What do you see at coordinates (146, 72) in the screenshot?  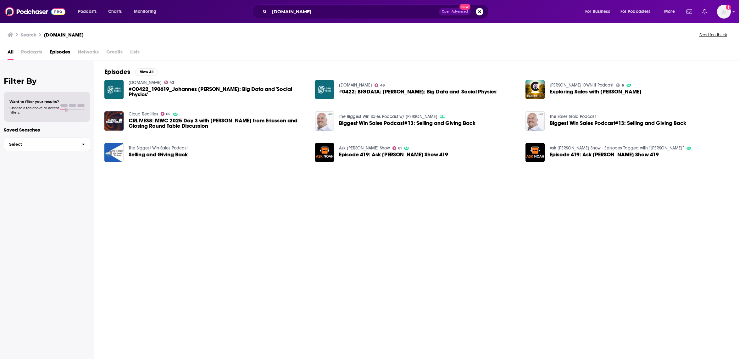 I see `button: View All` at bounding box center [146, 72].